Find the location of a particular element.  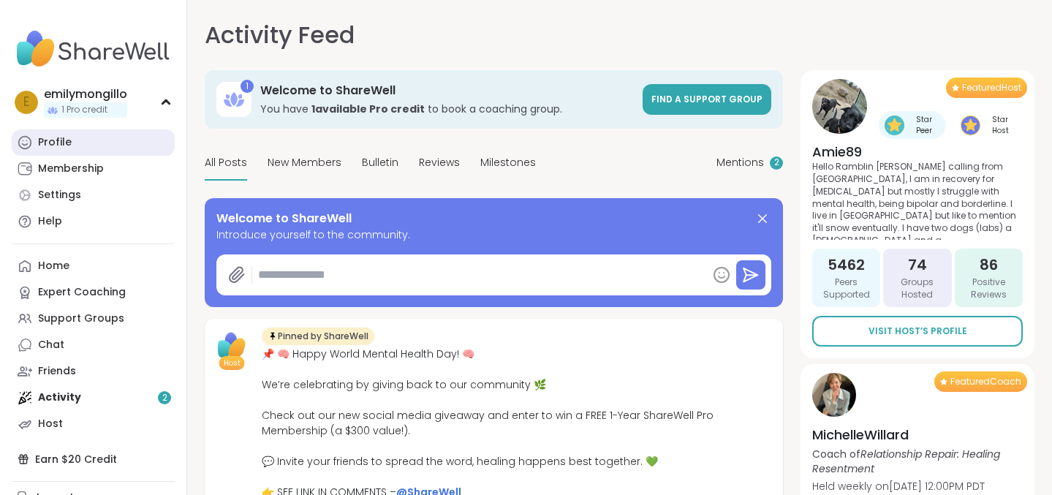

h4: MichelleWillard is located at coordinates (917, 434).